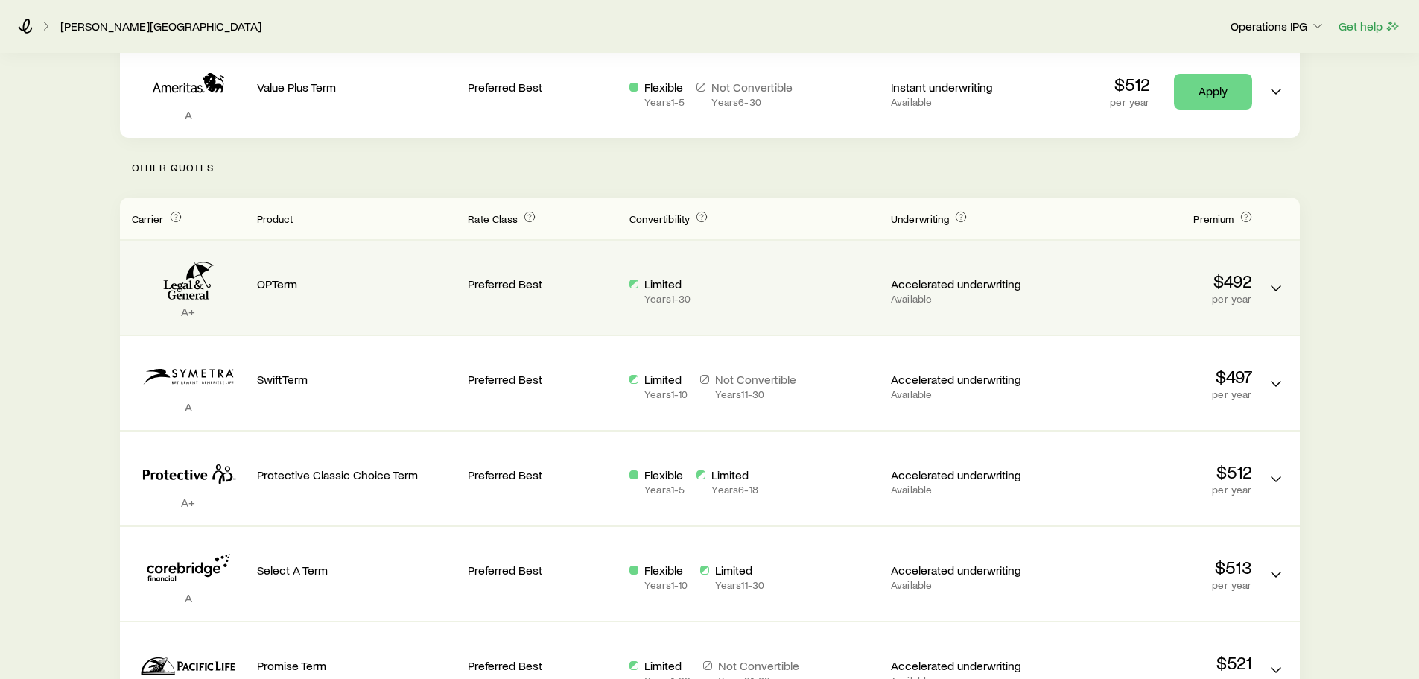 The height and width of the screenshot is (679, 1419). I want to click on span: Convertibility, so click(659, 218).